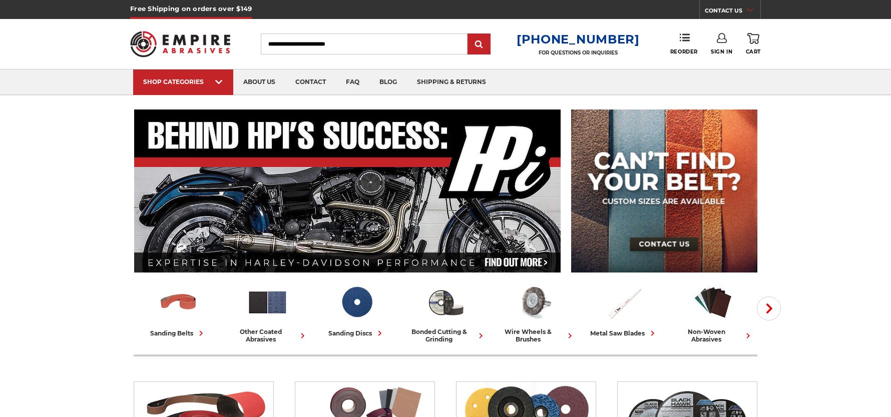  I want to click on span: Cart, so click(753, 52).